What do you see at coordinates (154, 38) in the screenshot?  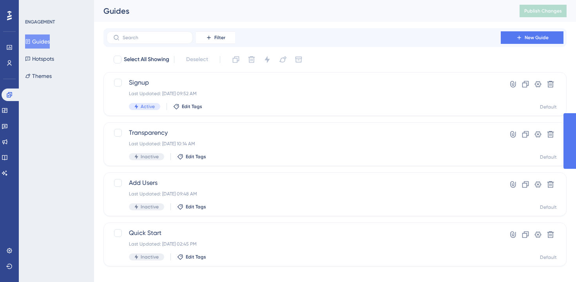 I see `input: Search` at bounding box center [154, 38].